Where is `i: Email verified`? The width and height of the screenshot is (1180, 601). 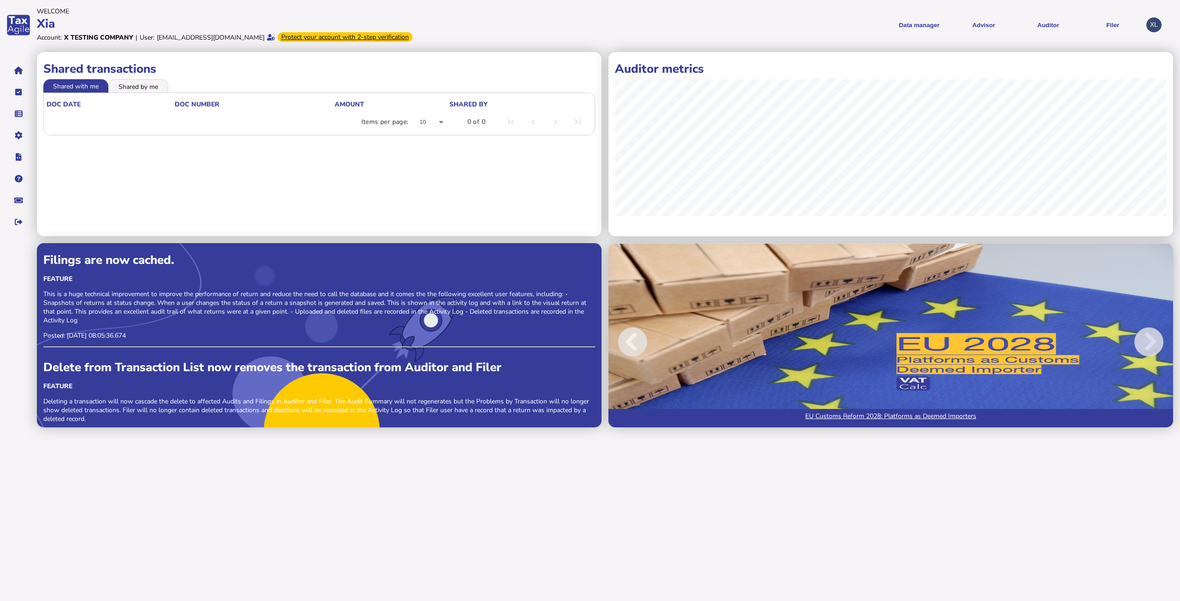
i: Email verified is located at coordinates (271, 37).